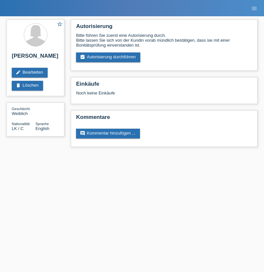 The image size is (264, 272). Describe the element at coordinates (21, 109) in the screenshot. I see `span: Geschlecht` at that location.